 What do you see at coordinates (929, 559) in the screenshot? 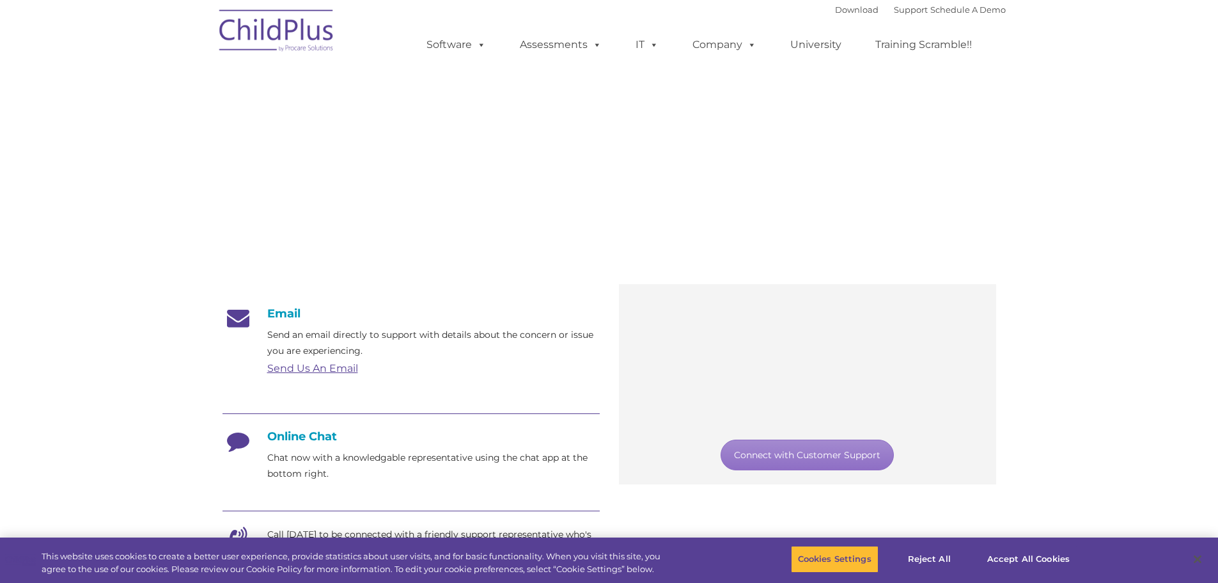
I see `button: Reject All` at bounding box center [929, 559].